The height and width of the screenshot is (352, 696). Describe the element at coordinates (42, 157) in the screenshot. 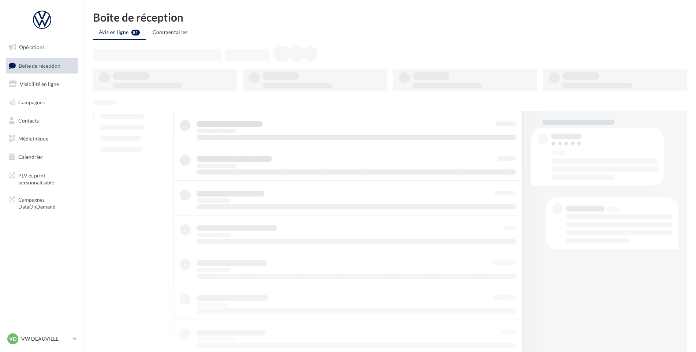

I see `a: Calendrier` at that location.